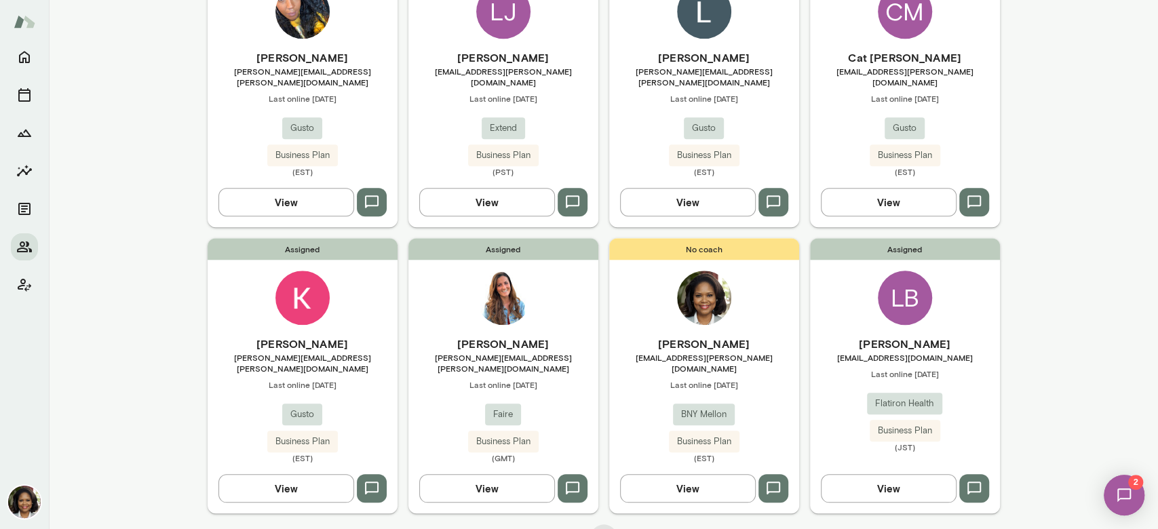 The image size is (1158, 529). What do you see at coordinates (24, 22) in the screenshot?
I see `img: Mento` at bounding box center [24, 22].